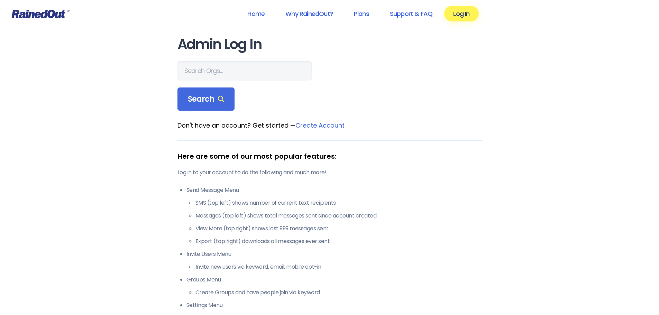  Describe the element at coordinates (330, 173) in the screenshot. I see `p: Log in to your account to do the following and much more!` at that location.